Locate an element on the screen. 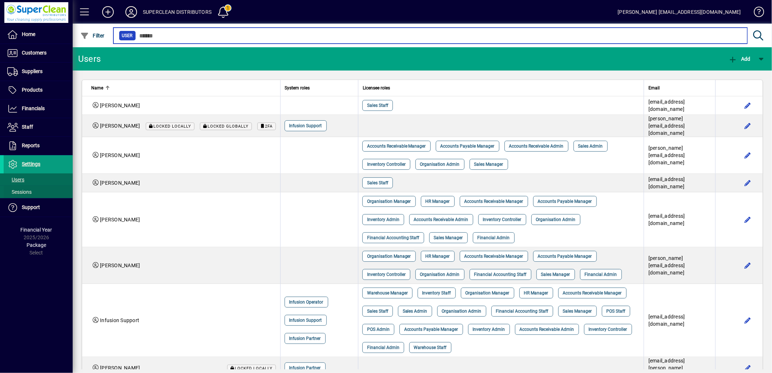 This screenshot has width=772, height=373. span: Support is located at coordinates (31, 207).